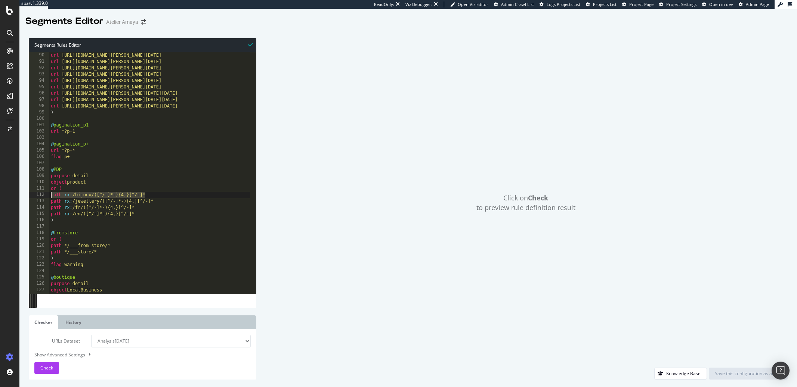 Image resolution: width=797 pixels, height=387 pixels. Describe the element at coordinates (39, 87) in the screenshot. I see `div: 95` at that location.